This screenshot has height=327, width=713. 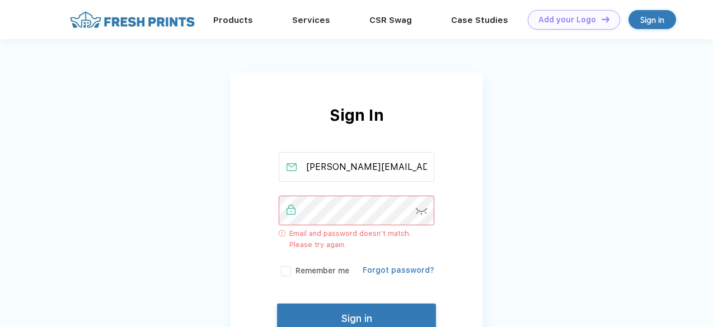 What do you see at coordinates (292, 167) in the screenshot?
I see `img: email_active.svg` at bounding box center [292, 167].